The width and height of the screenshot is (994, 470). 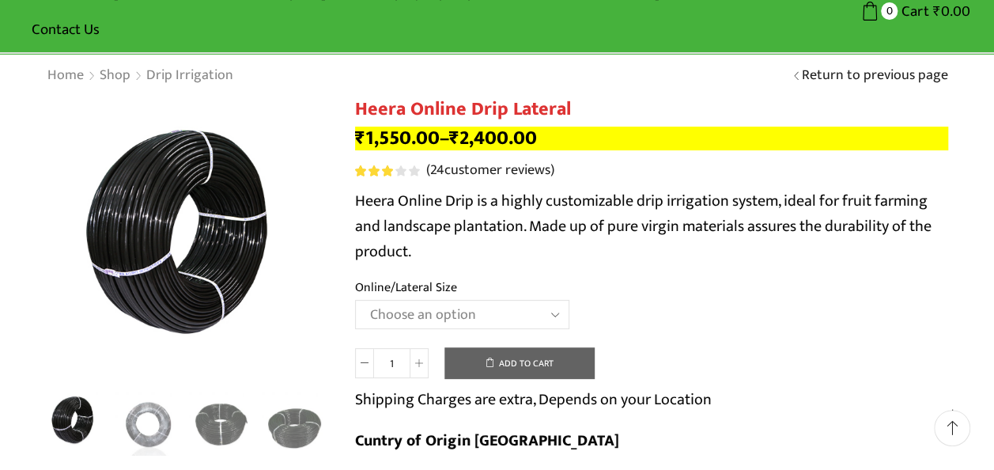 What do you see at coordinates (148, 424) in the screenshot?
I see `a: 2` at bounding box center [148, 424].